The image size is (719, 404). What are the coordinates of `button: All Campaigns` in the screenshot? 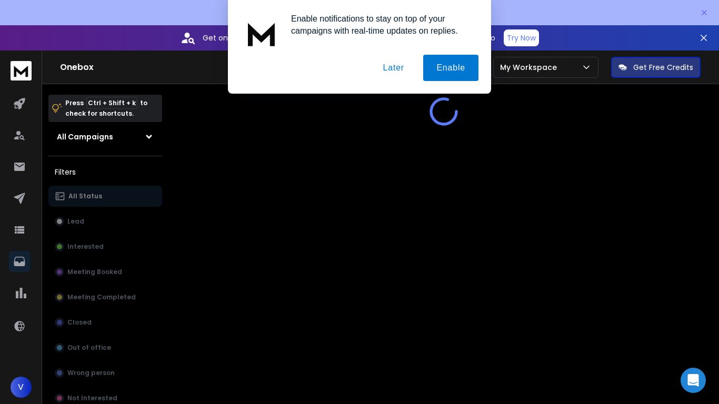 It's located at (105, 137).